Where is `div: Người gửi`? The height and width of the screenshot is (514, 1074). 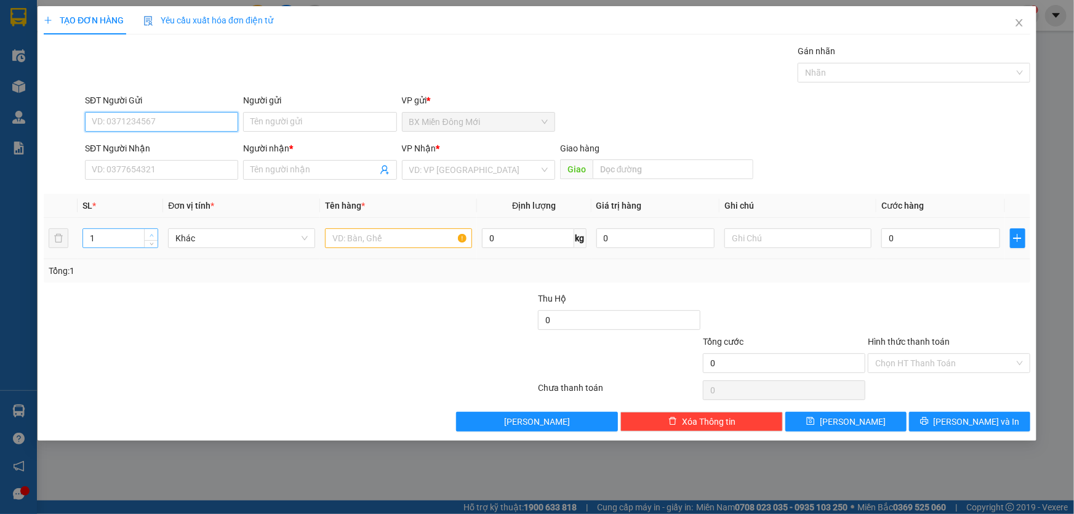
div: Người gửi is located at coordinates (319, 100).